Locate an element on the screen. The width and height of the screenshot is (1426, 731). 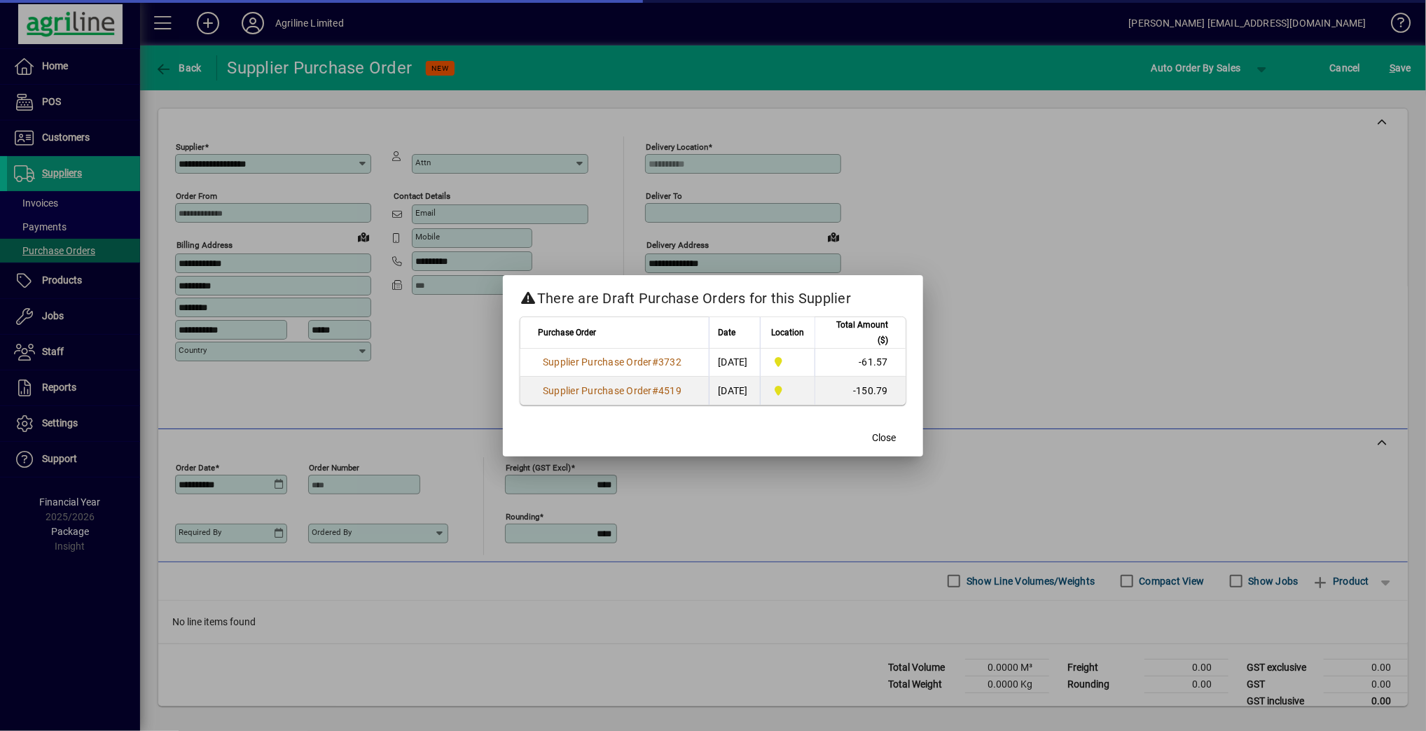
a: Supplier Purchase Order#3732 is located at coordinates (612, 362).